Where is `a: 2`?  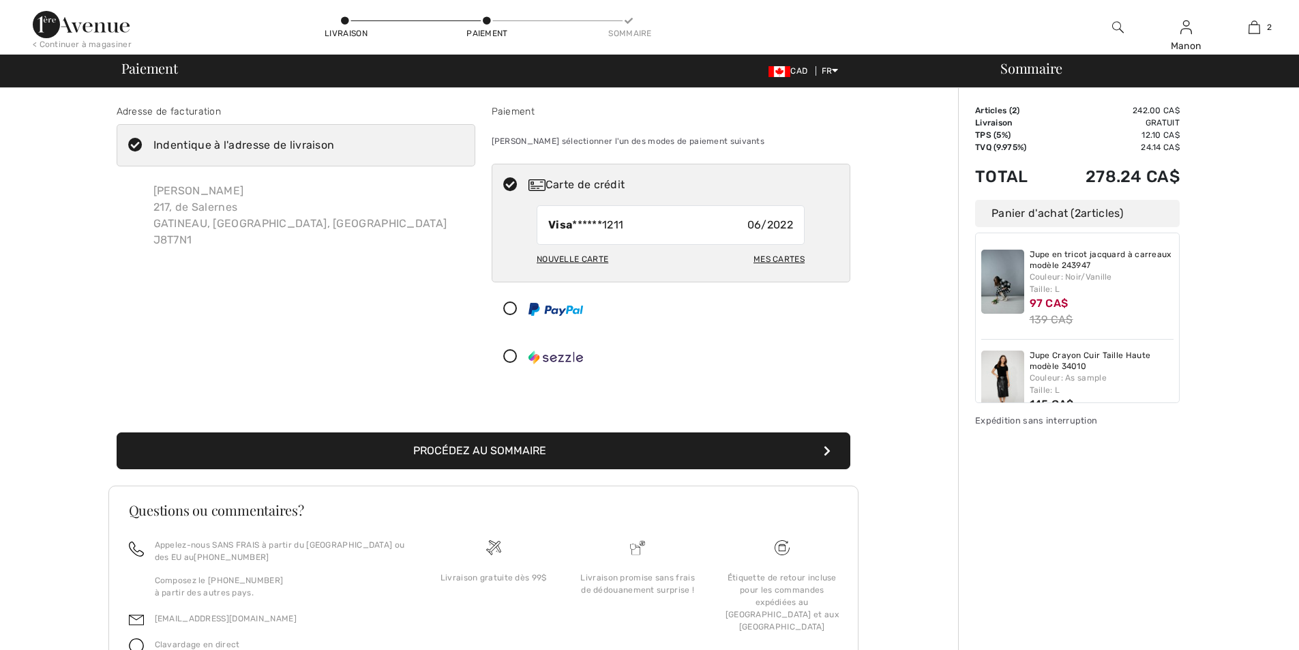 a: 2 is located at coordinates (1254, 27).